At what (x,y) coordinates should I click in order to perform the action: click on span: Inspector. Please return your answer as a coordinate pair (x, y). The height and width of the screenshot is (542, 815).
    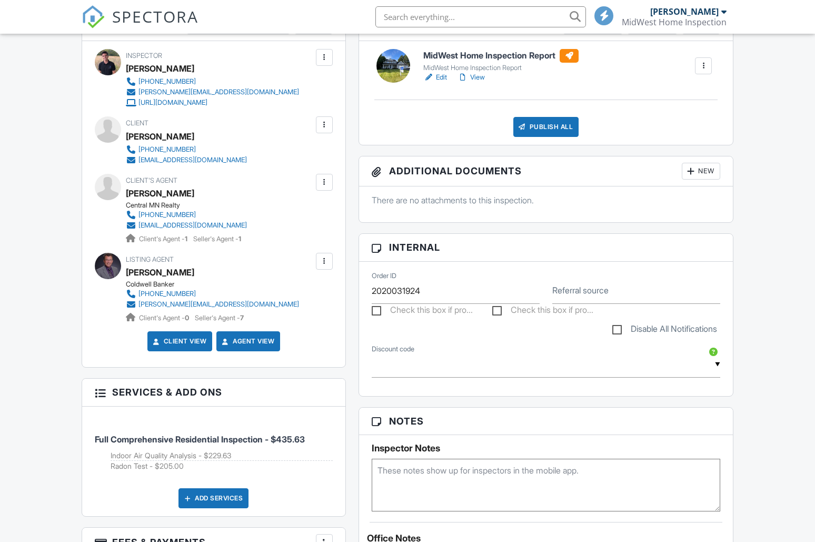
    Looking at the image, I should click on (144, 55).